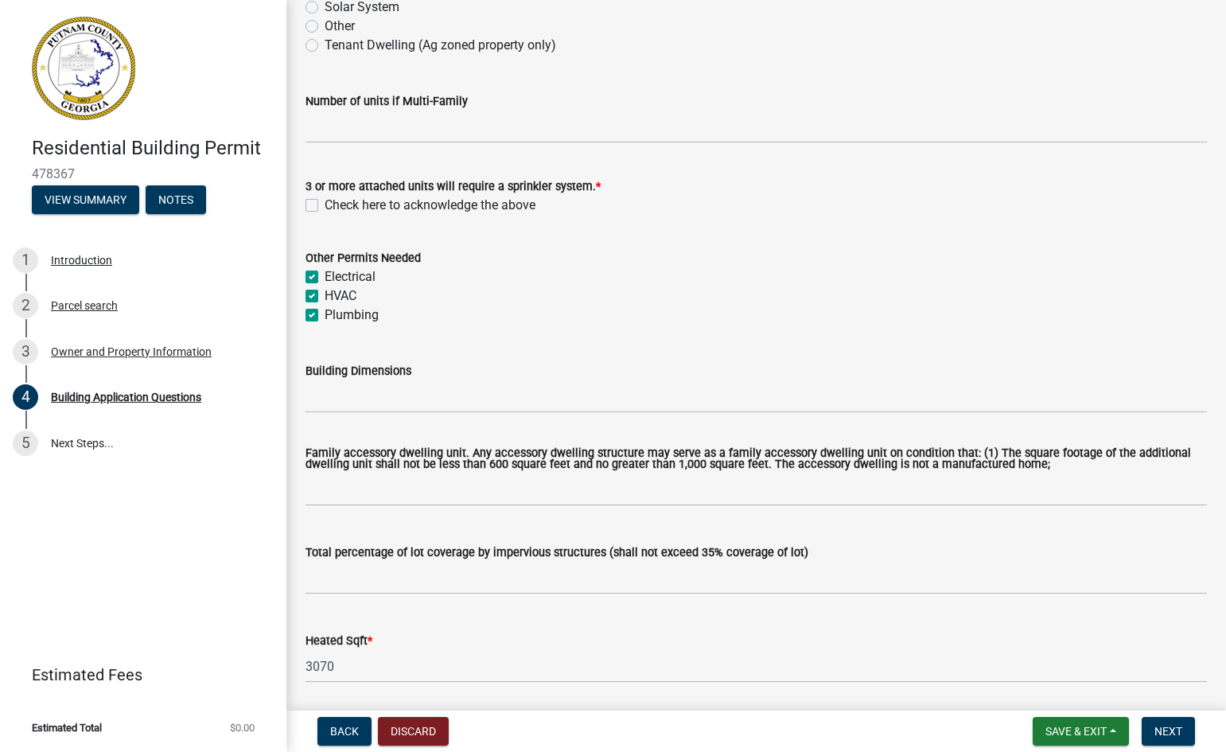  Describe the element at coordinates (176, 201) in the screenshot. I see `wm-modal-confirm: Notes` at that location.